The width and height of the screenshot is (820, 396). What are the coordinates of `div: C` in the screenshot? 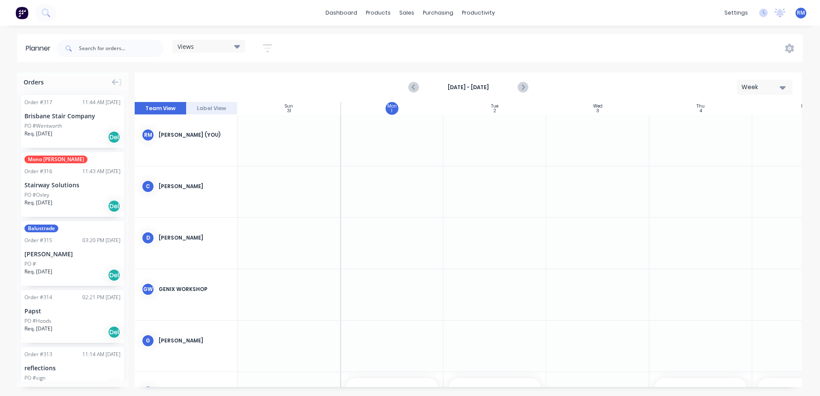 It's located at (148, 187).